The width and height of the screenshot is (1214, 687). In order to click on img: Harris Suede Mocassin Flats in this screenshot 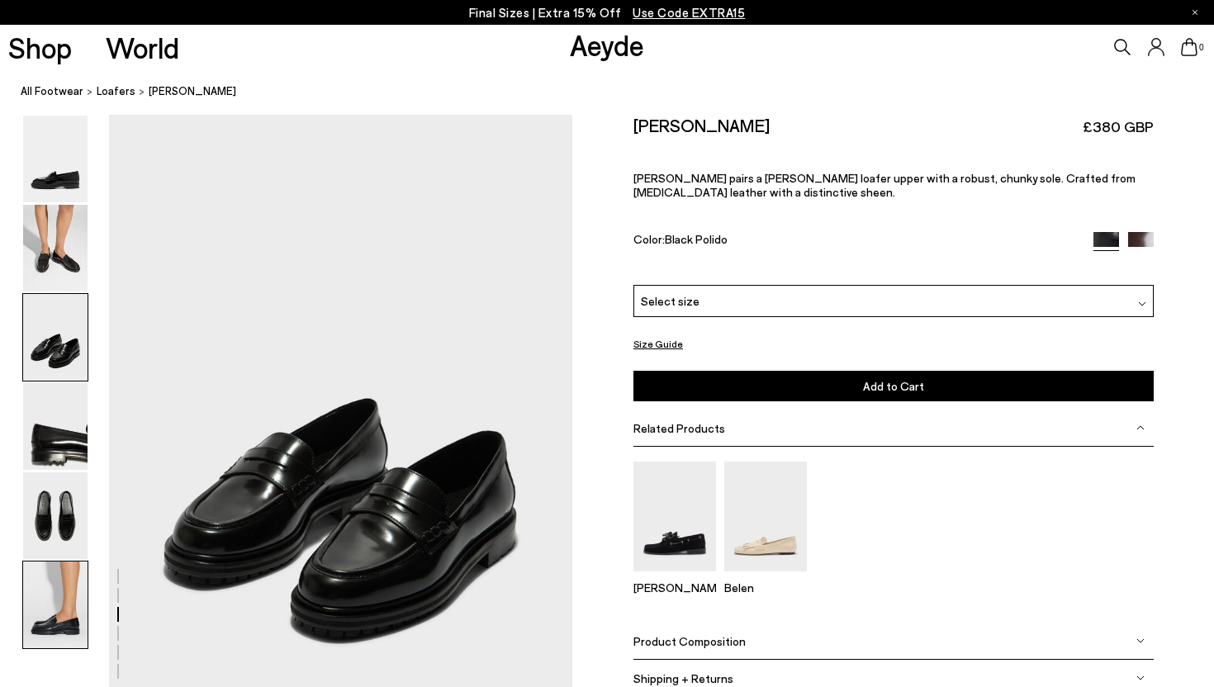, I will do `click(675, 516)`.